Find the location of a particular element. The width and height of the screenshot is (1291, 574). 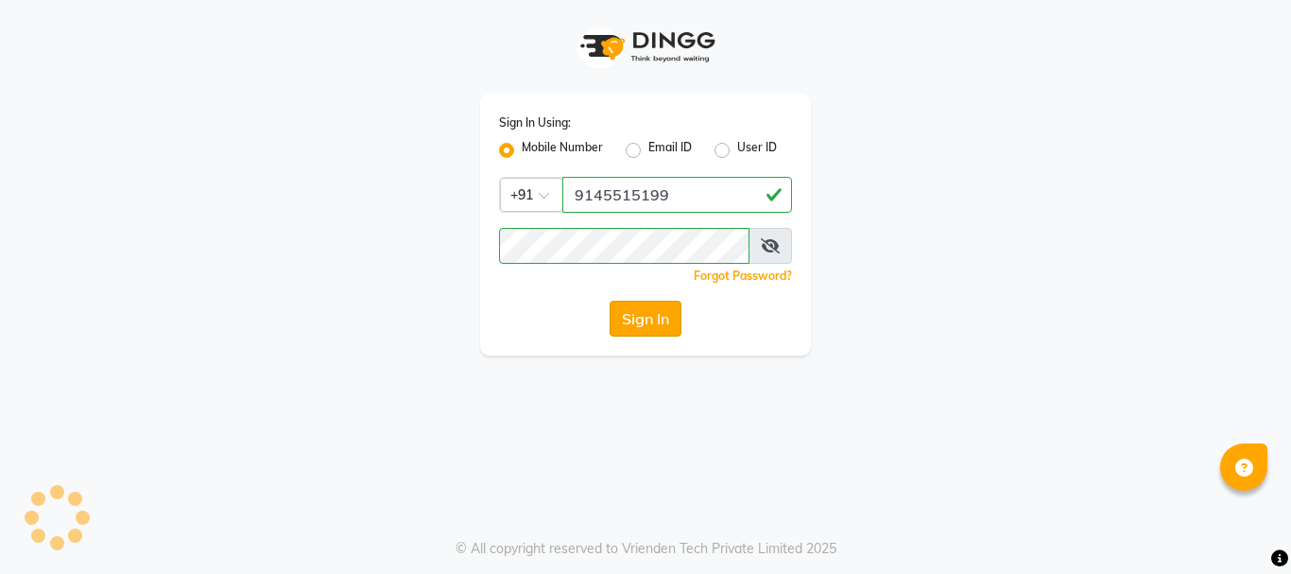

label: User ID is located at coordinates (757, 150).